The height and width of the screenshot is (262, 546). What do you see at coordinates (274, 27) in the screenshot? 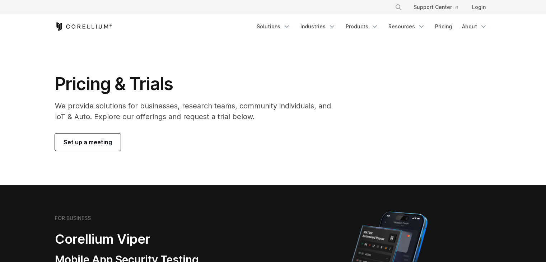
I see `a: Solutions` at bounding box center [274, 27].